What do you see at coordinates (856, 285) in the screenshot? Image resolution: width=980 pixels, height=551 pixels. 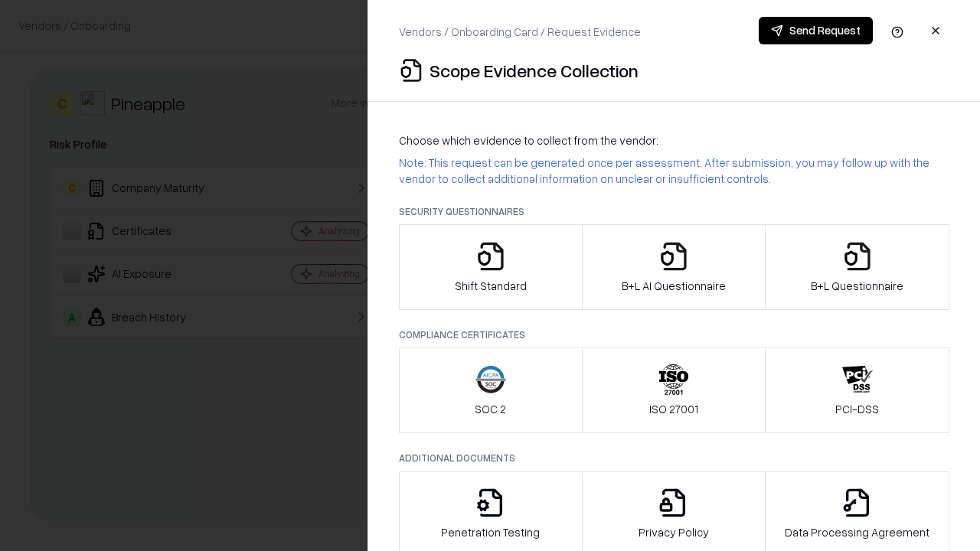 I see `p: B+L Questionnaire` at bounding box center [856, 285].